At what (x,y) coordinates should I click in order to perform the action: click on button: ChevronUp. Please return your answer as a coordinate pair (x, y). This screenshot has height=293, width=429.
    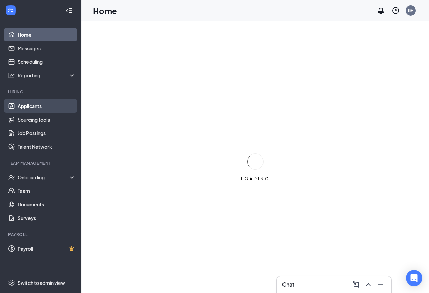
    Looking at the image, I should click on (368, 284).